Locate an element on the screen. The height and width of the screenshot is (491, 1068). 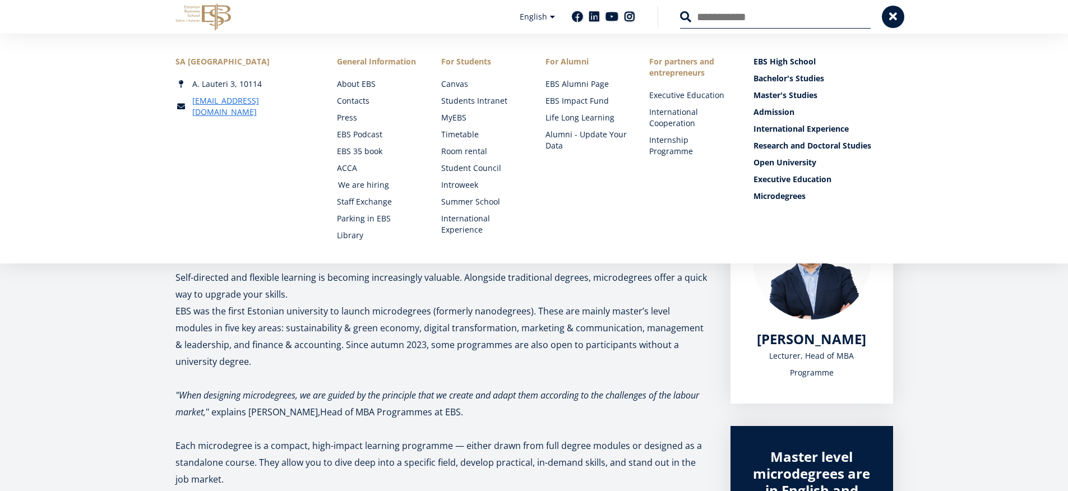
p: Self-directed and flexible learning is becoming increasingly valuable. Alongside traditional degr... is located at coordinates (442, 286).